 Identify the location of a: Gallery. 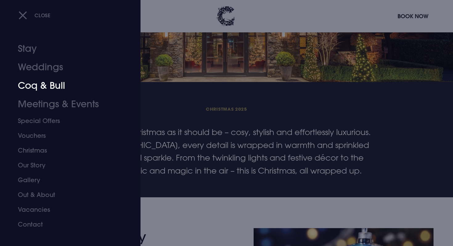
(67, 180).